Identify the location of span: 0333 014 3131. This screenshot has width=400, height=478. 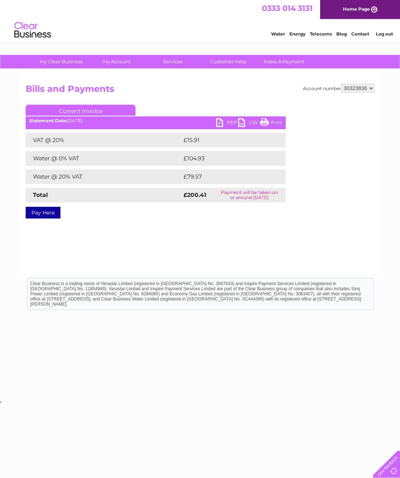
(287, 8).